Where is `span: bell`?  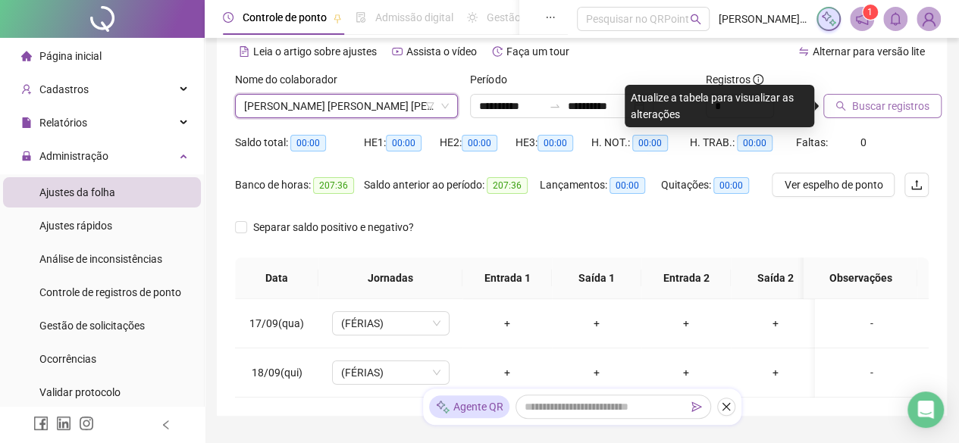
span: bell is located at coordinates (895, 19).